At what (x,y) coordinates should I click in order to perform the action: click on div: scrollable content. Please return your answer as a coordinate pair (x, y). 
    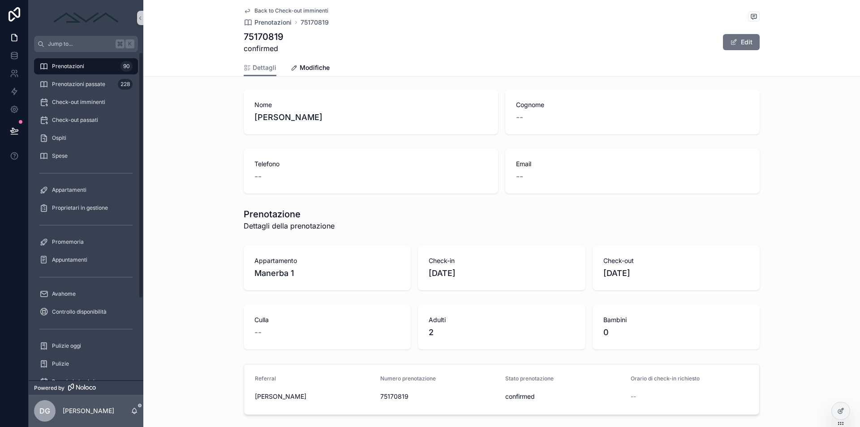
    Looking at the image, I should click on (86, 216).